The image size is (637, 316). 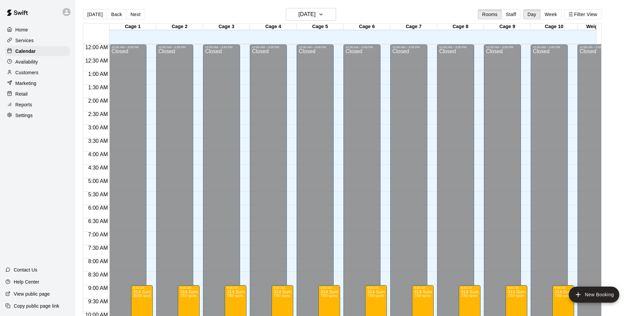 I want to click on a: Home, so click(x=37, y=30).